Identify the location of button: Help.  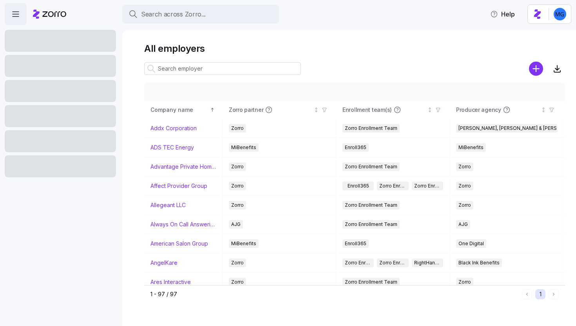
(502, 14).